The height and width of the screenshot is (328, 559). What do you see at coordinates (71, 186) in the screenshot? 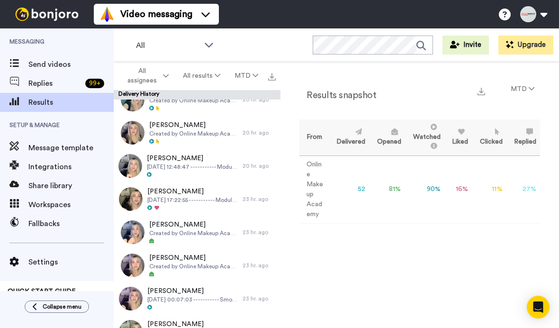
I see `span: Share library` at bounding box center [71, 186].